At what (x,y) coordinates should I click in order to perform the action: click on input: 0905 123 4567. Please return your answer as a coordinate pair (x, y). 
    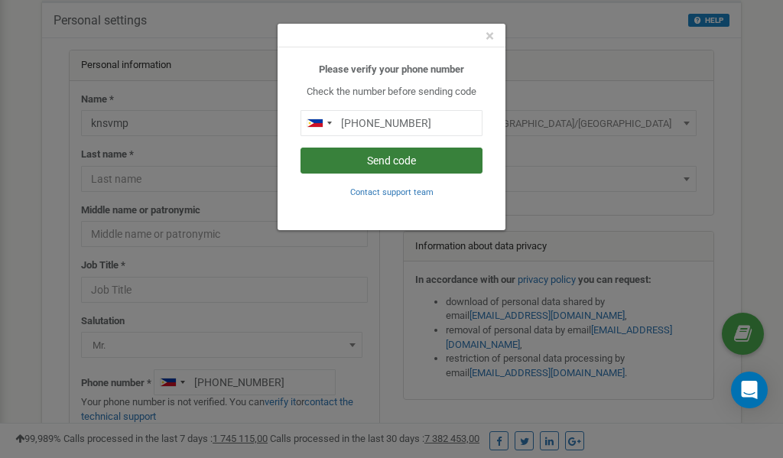
    Looking at the image, I should click on (391, 123).